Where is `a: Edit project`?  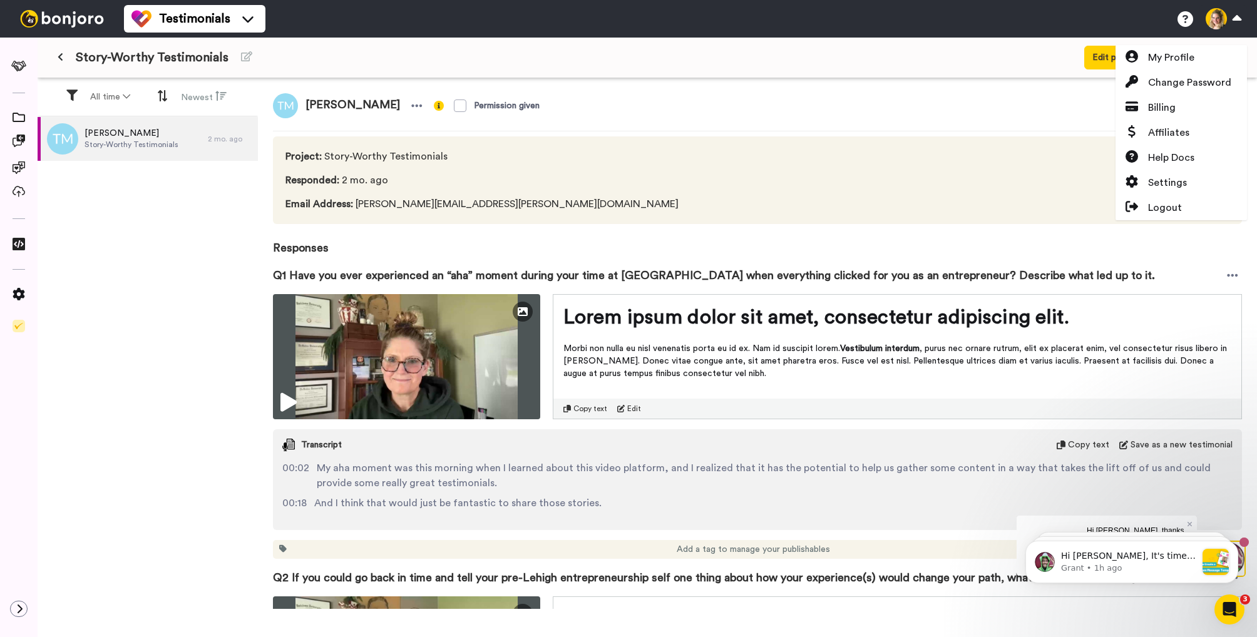
a: Edit project is located at coordinates (1116, 58).